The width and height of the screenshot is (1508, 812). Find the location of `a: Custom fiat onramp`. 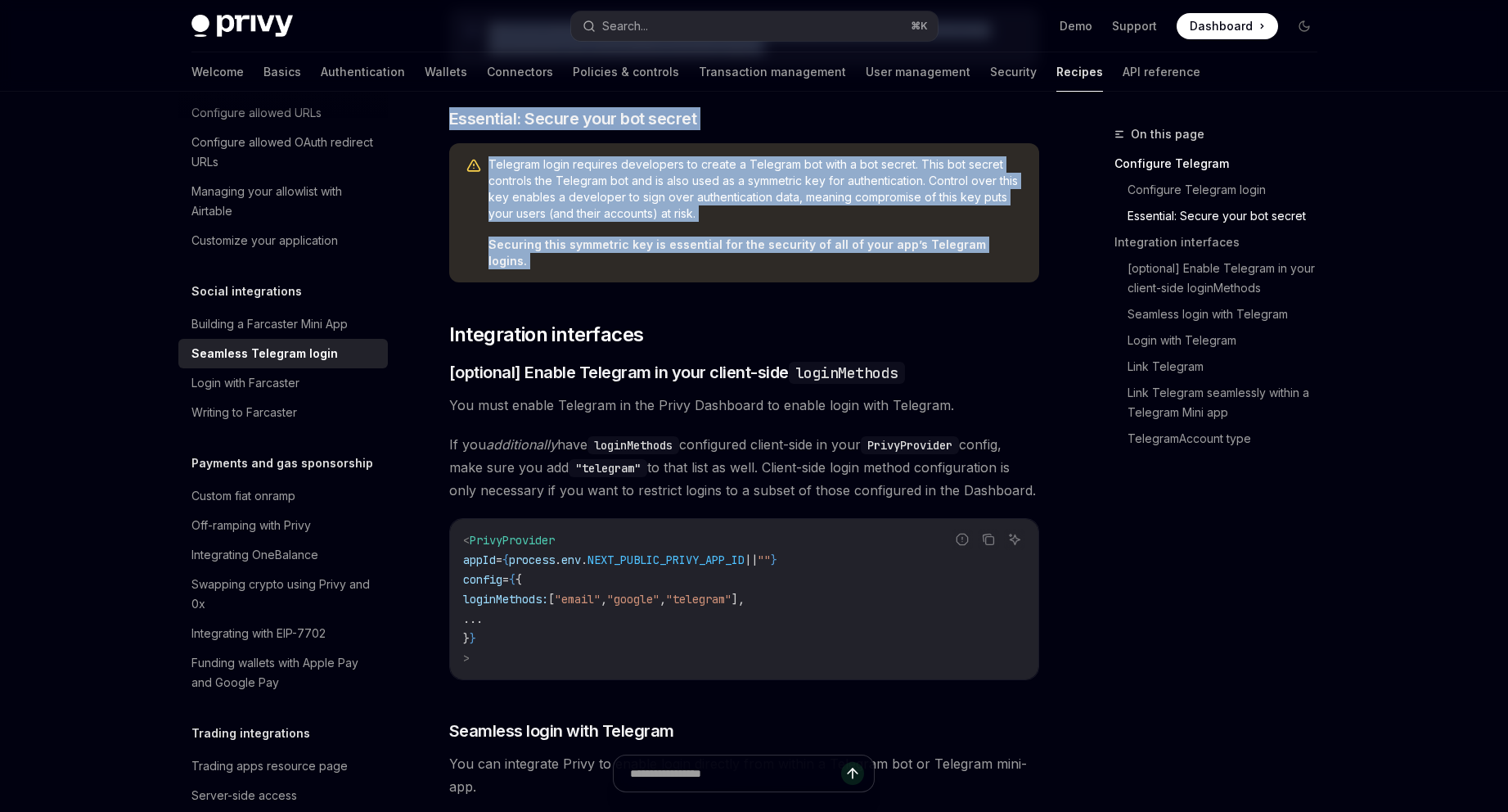

a: Custom fiat onramp is located at coordinates (283, 496).